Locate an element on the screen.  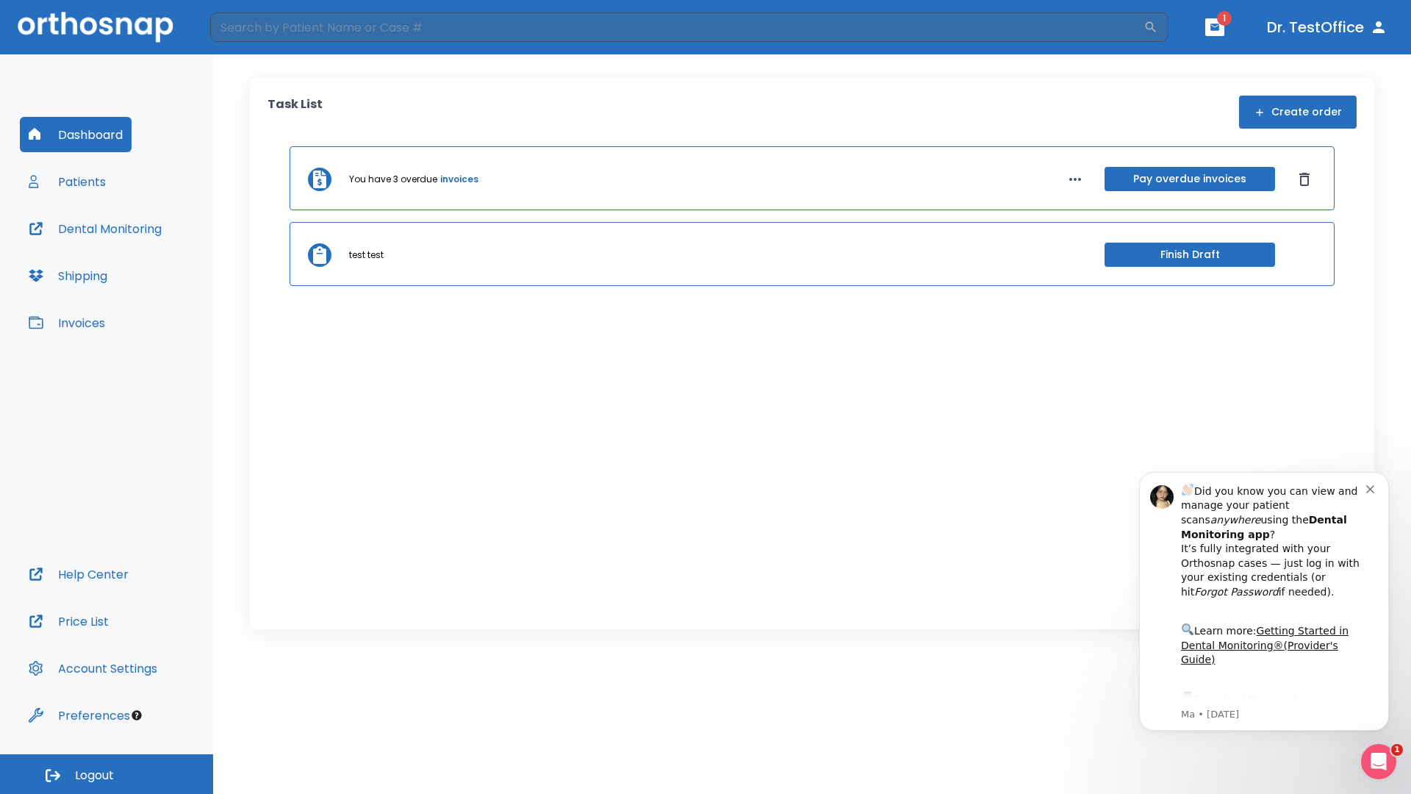
button: Shipping is located at coordinates (68, 276).